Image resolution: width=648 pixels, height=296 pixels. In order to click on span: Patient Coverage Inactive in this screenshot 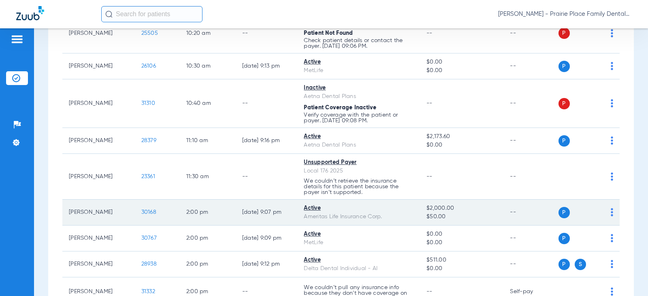, I will do `click(340, 108)`.